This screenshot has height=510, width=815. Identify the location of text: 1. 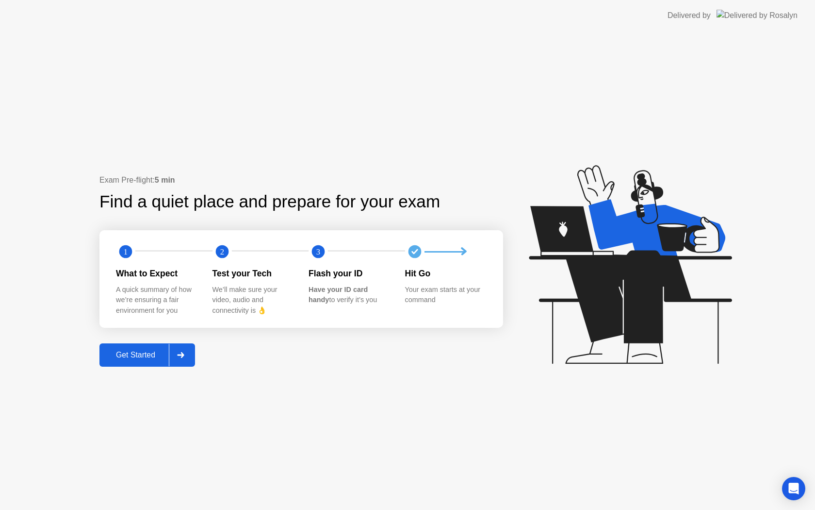
(126, 251).